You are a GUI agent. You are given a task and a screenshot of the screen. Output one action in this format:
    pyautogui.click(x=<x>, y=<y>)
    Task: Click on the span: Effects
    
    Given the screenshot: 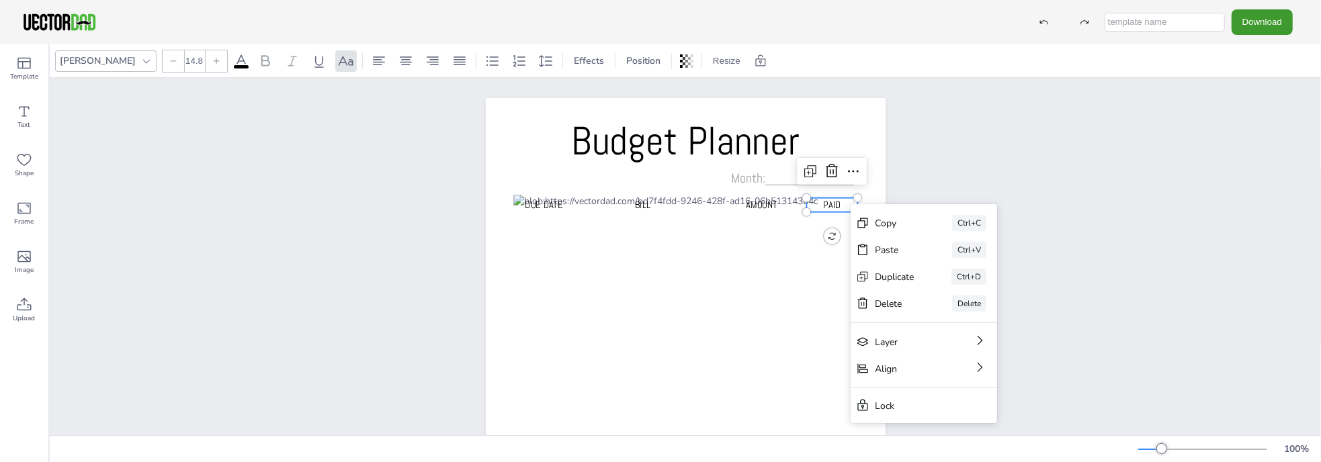 What is the action you would take?
    pyautogui.click(x=589, y=60)
    